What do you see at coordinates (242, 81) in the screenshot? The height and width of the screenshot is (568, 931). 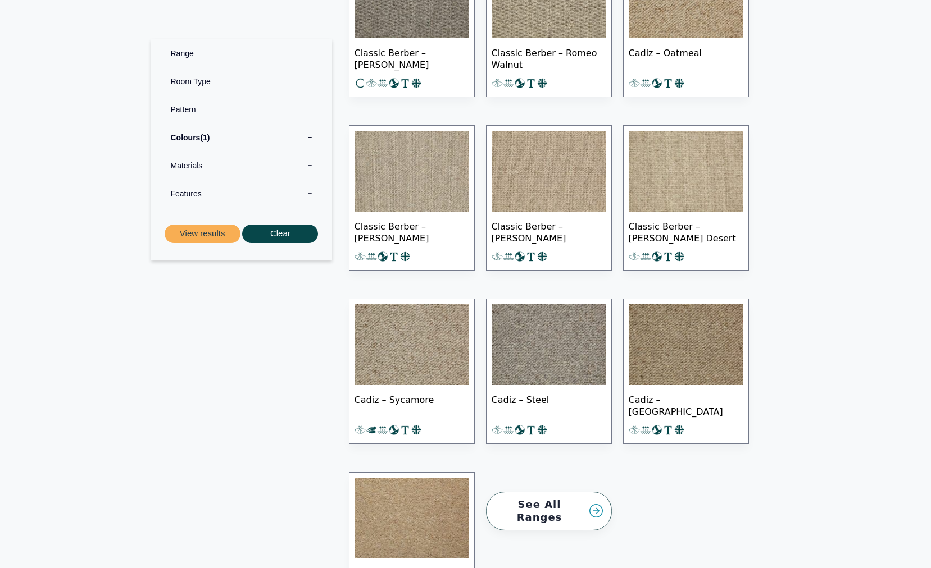 I see `label: Room Type` at bounding box center [242, 81].